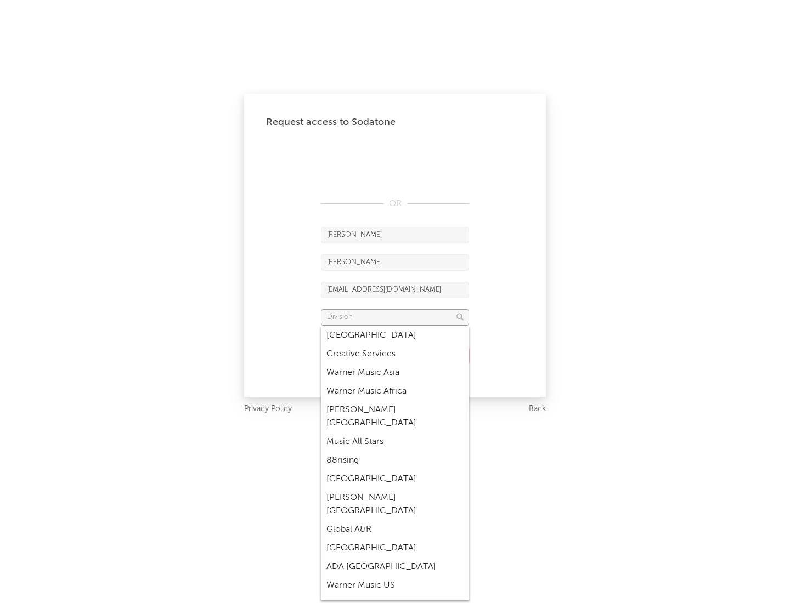 This screenshot has width=790, height=603. What do you see at coordinates (268, 409) in the screenshot?
I see `a: Privacy Policy` at bounding box center [268, 409].